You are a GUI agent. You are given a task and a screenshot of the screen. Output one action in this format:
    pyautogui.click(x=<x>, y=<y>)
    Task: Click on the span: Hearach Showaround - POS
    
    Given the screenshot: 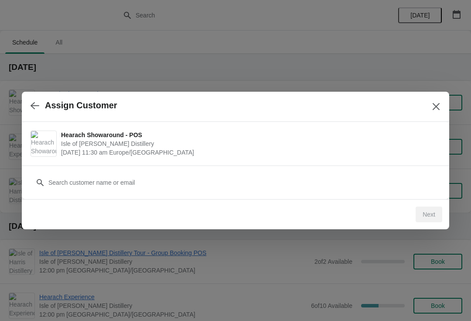 What is the action you would take?
    pyautogui.click(x=249, y=135)
    